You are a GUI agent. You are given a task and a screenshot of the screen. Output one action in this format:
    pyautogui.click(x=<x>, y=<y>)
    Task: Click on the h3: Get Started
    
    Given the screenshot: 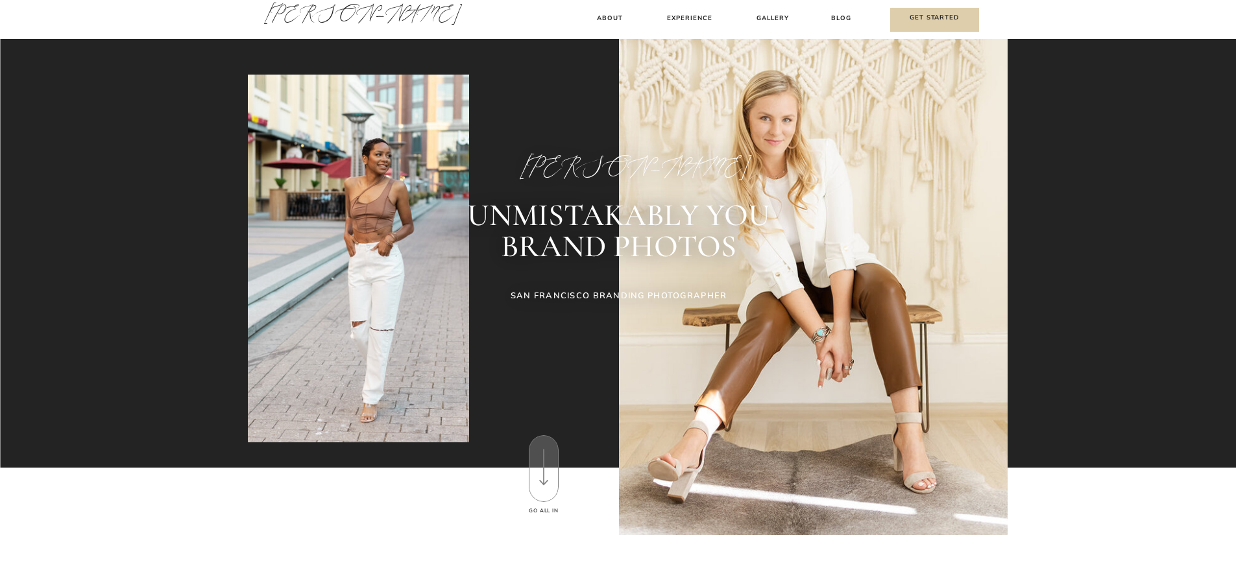 What is the action you would take?
    pyautogui.click(x=934, y=19)
    